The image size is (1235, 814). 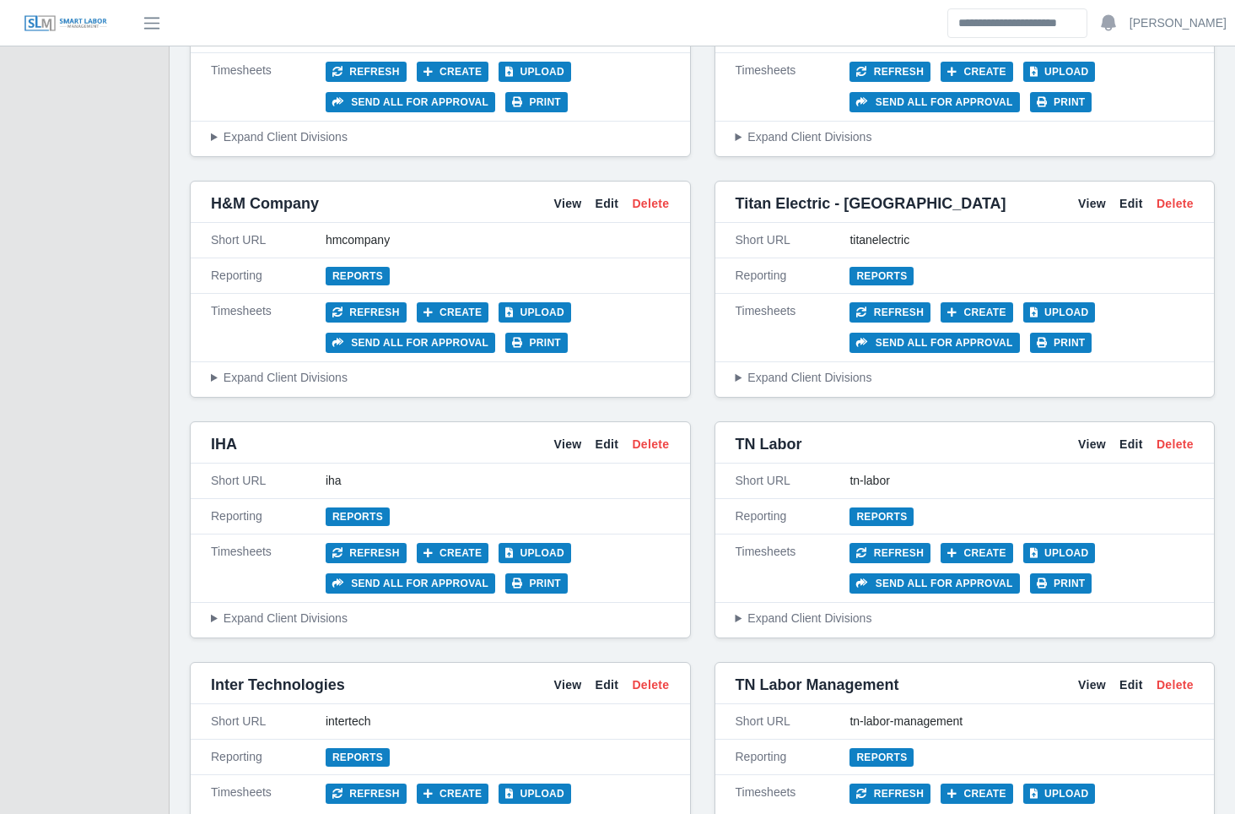 I want to click on span: Inter Technologies, so click(x=278, y=684).